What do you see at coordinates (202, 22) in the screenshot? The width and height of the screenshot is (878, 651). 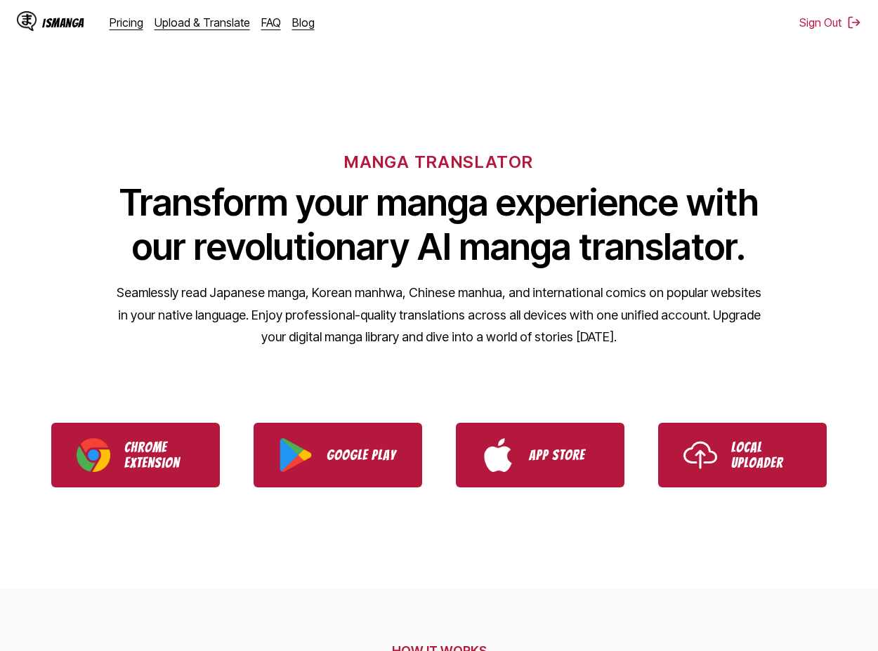 I see `a: Upload & Translate` at bounding box center [202, 22].